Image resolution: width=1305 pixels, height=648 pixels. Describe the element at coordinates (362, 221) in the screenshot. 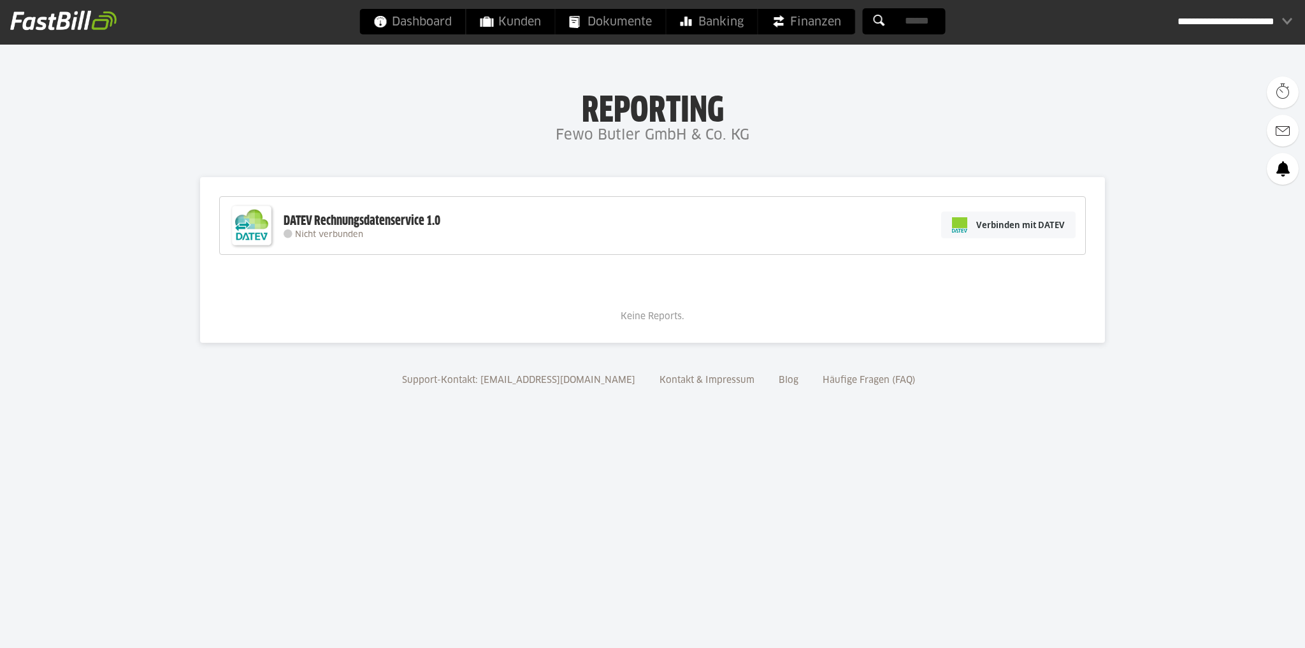

I see `div: DATEV Rechnungsdatenservice 1.0` at that location.